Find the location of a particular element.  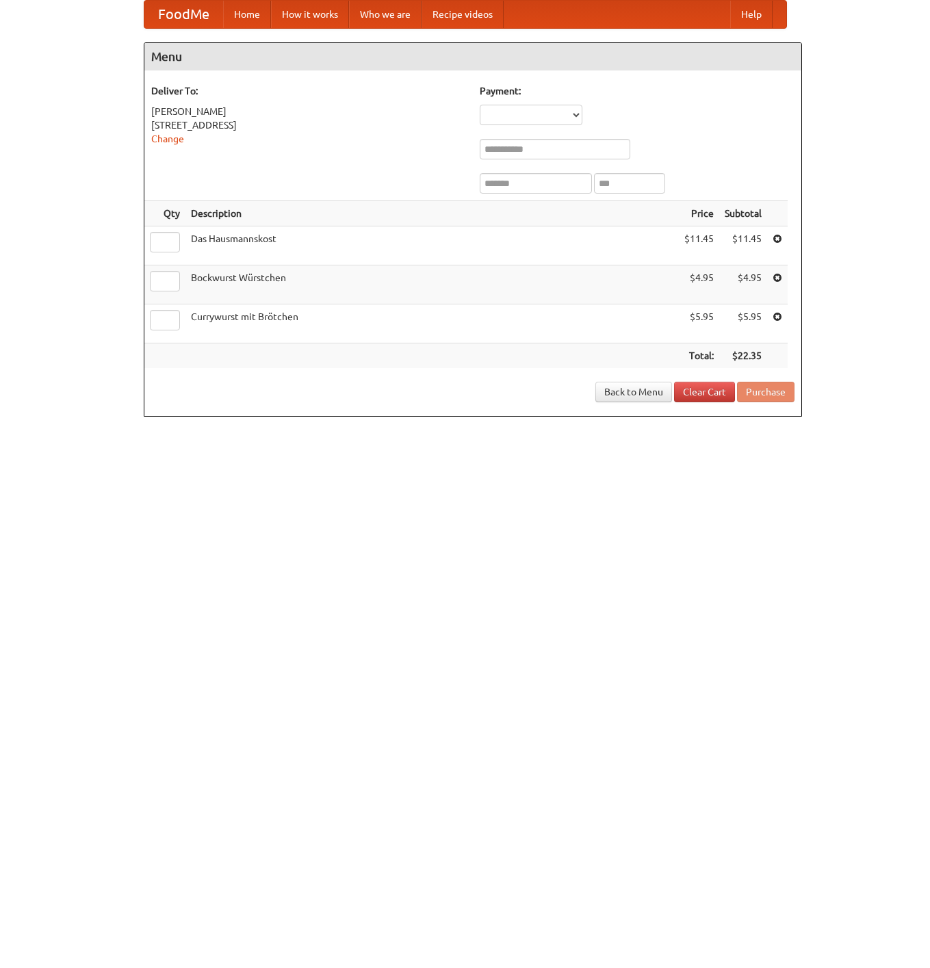

a: Recipe videos is located at coordinates (463, 14).